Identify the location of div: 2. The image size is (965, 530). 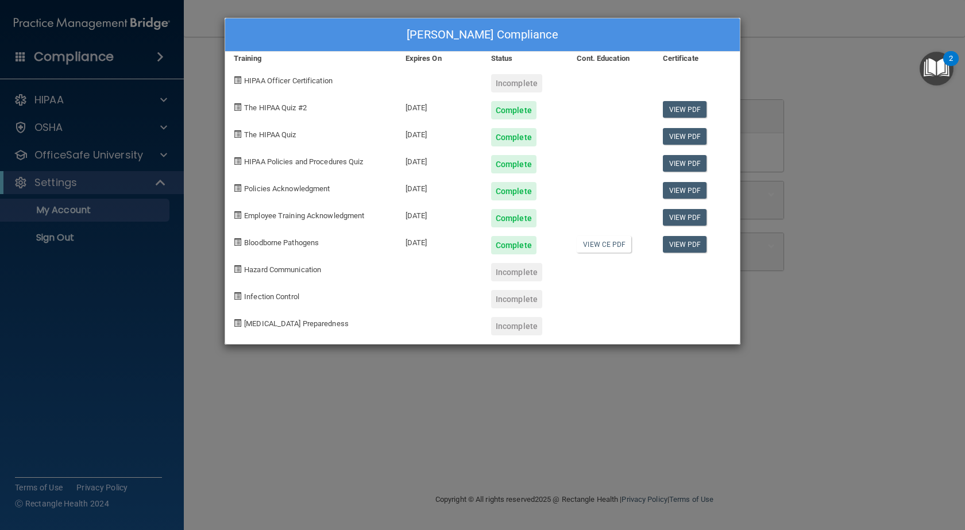
(951, 66).